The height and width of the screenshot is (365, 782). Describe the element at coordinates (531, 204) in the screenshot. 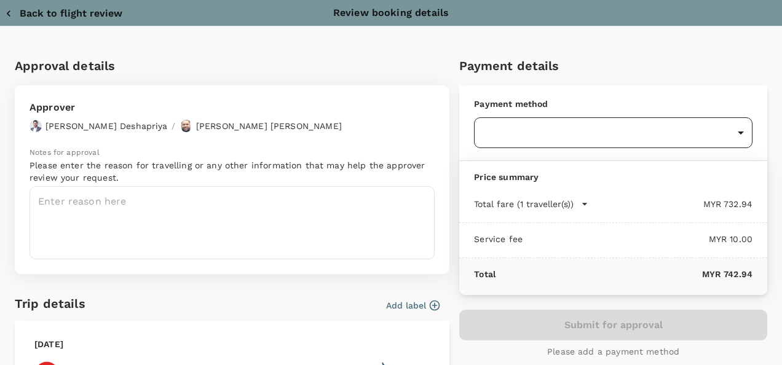

I see `button: Total fare (1 traveller(s))` at that location.